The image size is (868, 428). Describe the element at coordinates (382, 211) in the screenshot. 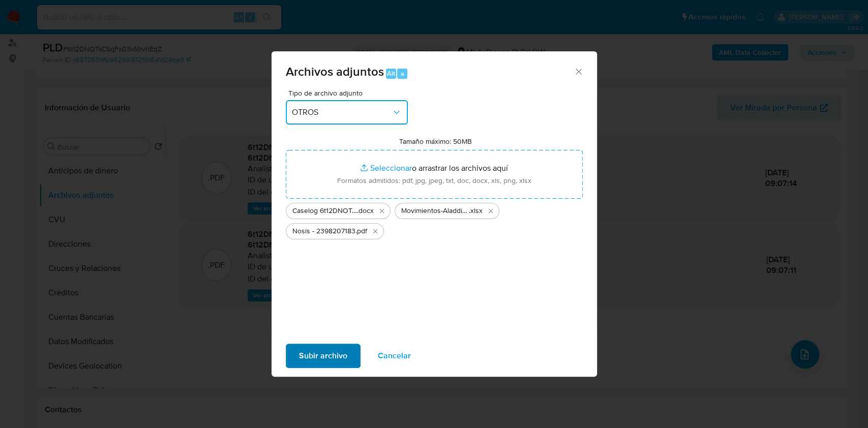

I see `button: Eliminar Caselog 6t12DNOTsCSqFx03xMrvhEqZ_2025_08_18_15_11_09.docx` at that location.